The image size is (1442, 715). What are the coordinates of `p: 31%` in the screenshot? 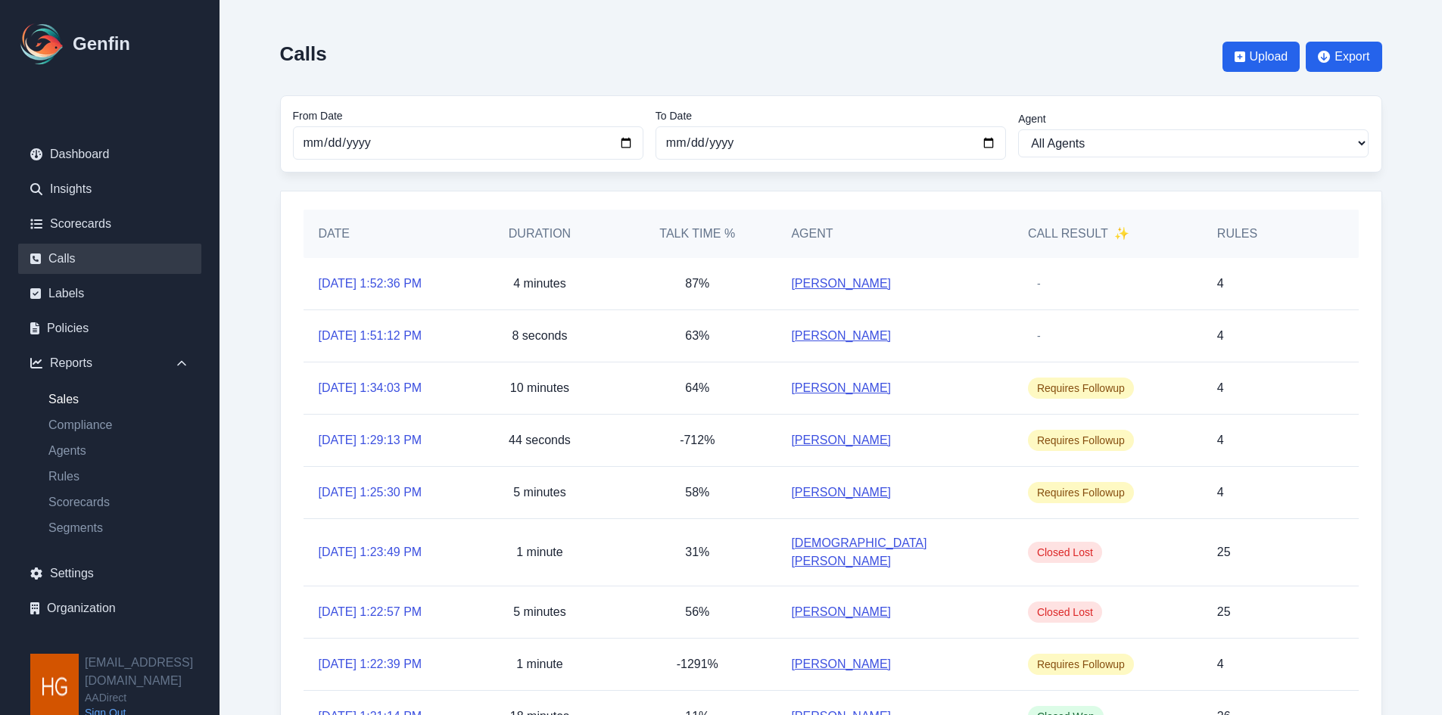 It's located at (697, 553).